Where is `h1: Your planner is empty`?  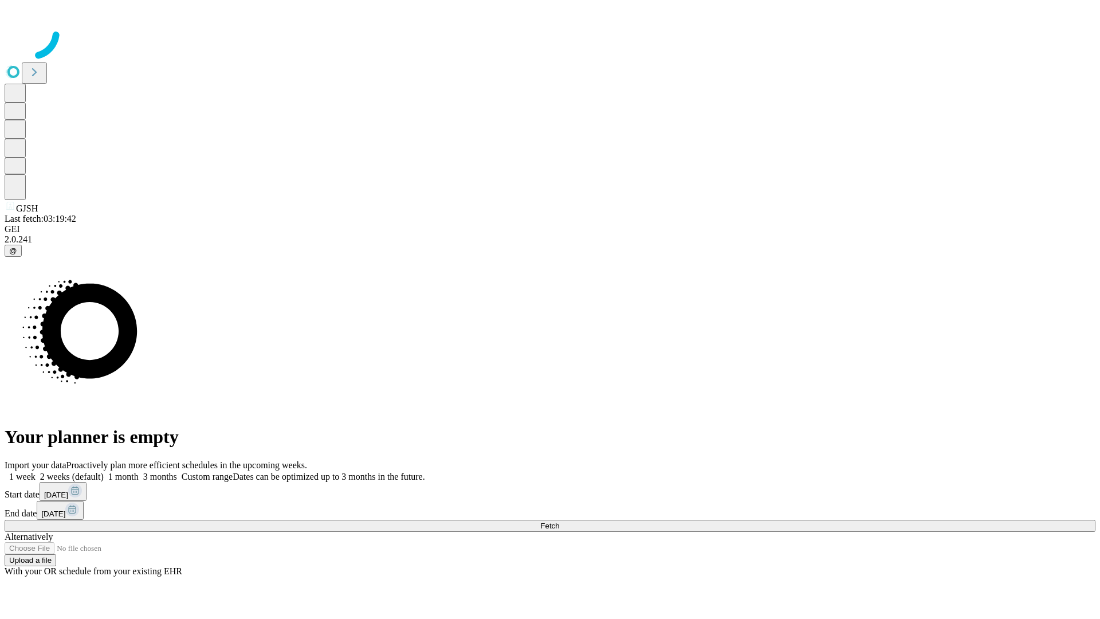
h1: Your planner is empty is located at coordinates (550, 437).